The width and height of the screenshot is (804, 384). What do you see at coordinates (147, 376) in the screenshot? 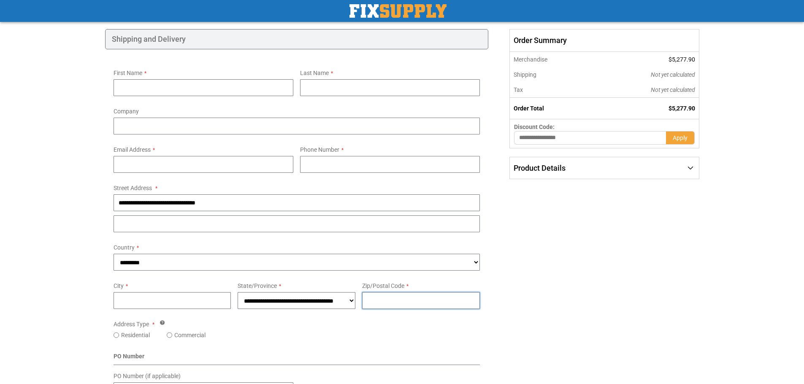
I see `span: PO Number (if applicable)` at bounding box center [147, 376].